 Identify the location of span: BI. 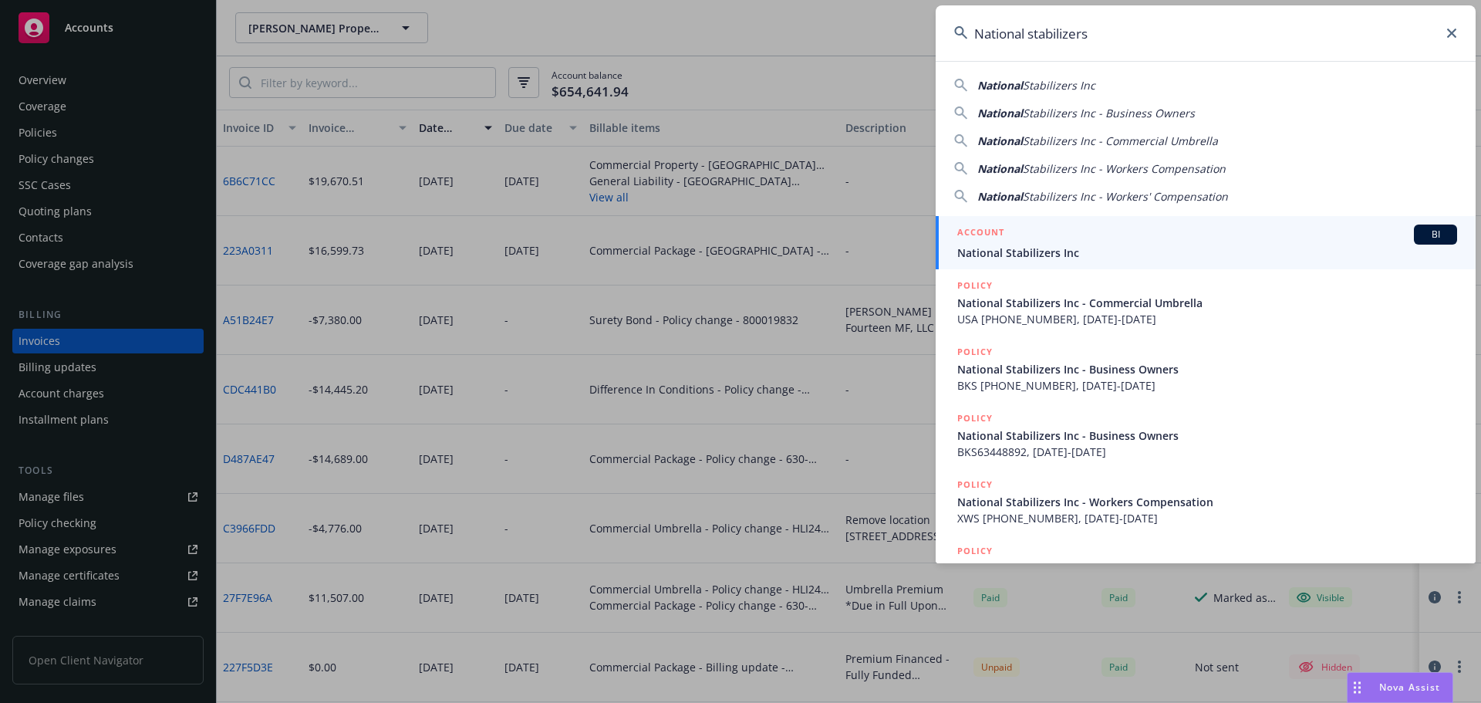
(1435, 234).